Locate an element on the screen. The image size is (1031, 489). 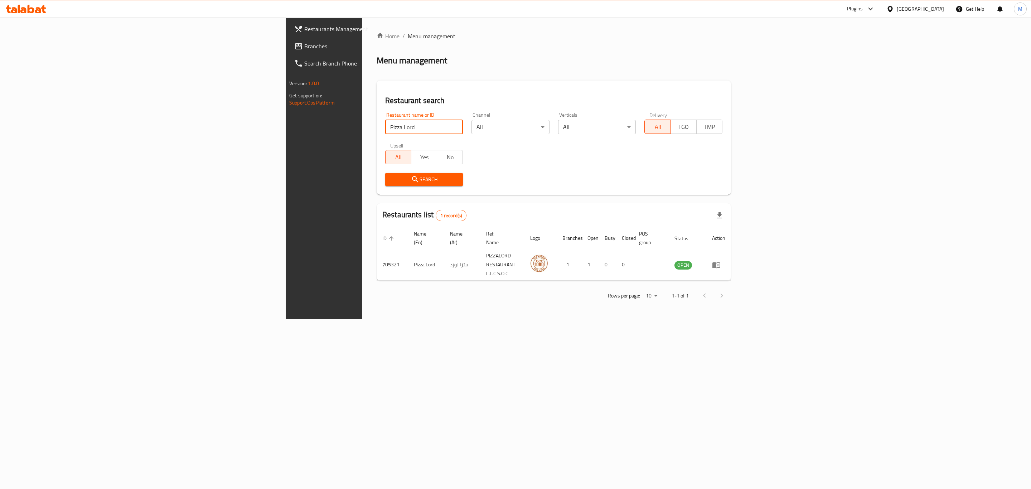
span: M is located at coordinates (1020, 9).